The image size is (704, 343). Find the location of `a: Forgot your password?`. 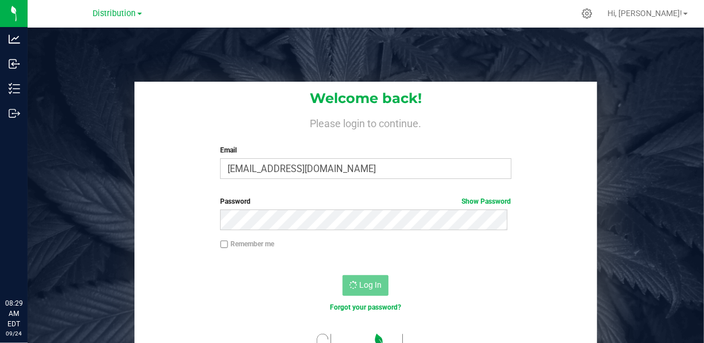

a: Forgot your password? is located at coordinates (366, 307).